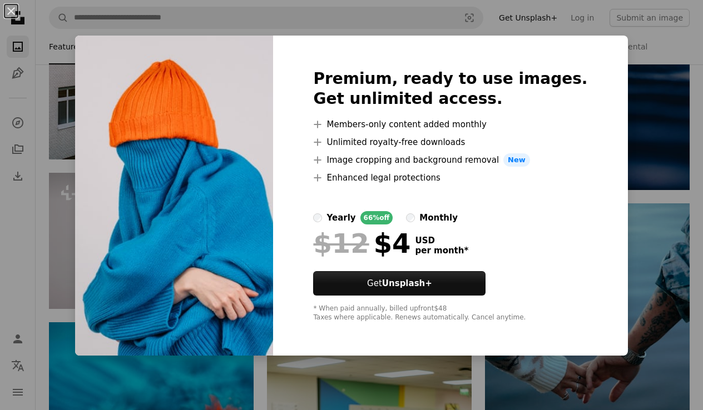 The width and height of the screenshot is (703, 410). What do you see at coordinates (450, 314) in the screenshot?
I see `div: * When paid annually, billed upfront $48 Taxes where applicable. Renews automatically. Cancel any...` at bounding box center [450, 314].